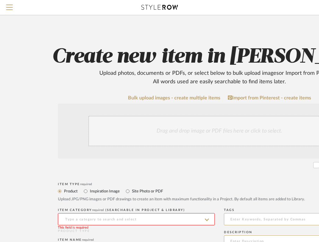 This screenshot has width=319, height=242. I want to click on a: Import from Pinterest - create items, so click(269, 98).